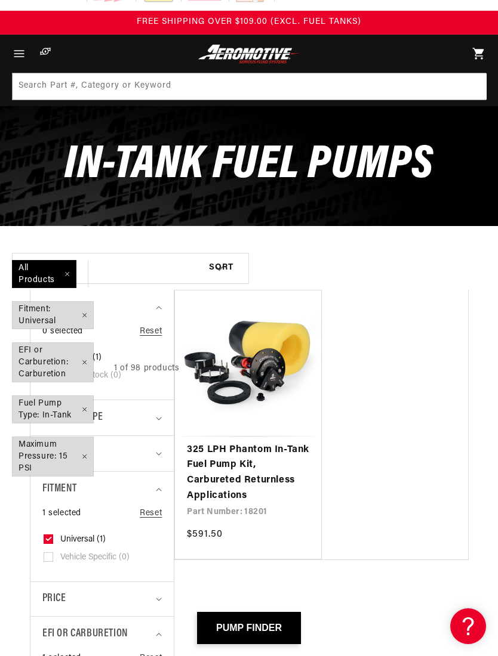  I want to click on img: Aeromotive, so click(248, 54).